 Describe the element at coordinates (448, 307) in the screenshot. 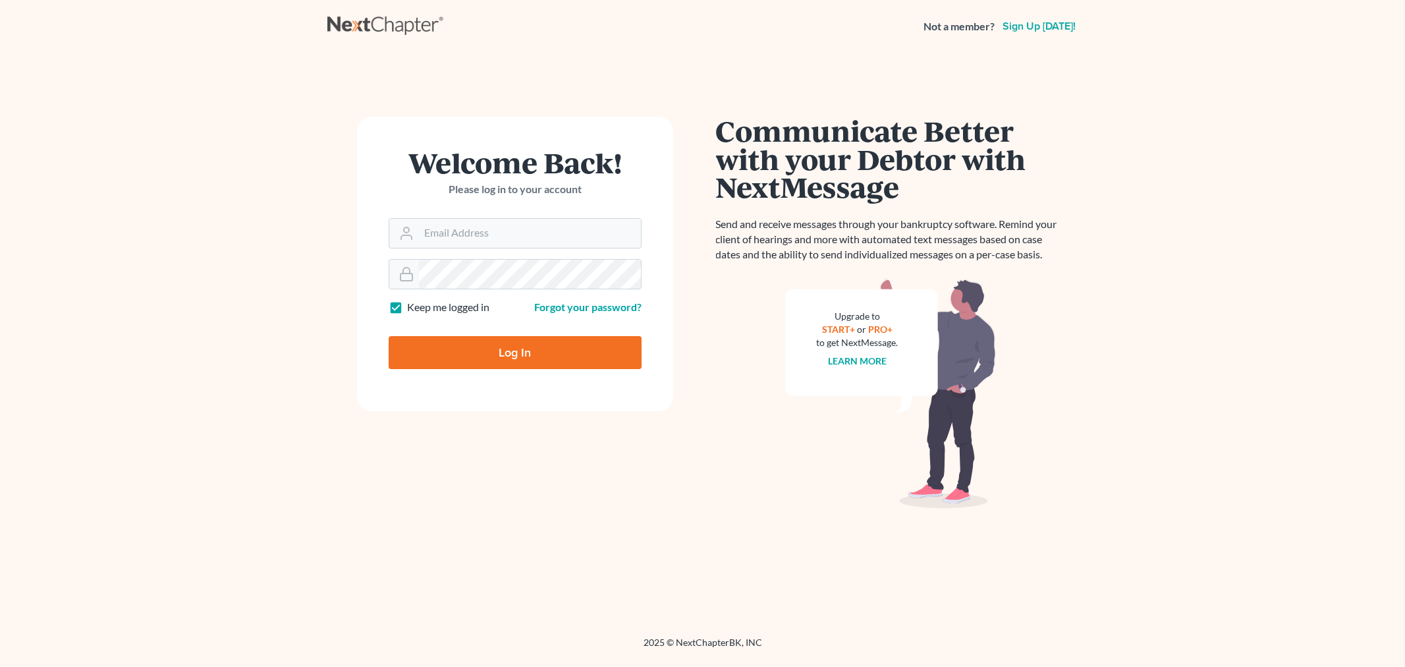

I see `label: Keep me logged in` at that location.